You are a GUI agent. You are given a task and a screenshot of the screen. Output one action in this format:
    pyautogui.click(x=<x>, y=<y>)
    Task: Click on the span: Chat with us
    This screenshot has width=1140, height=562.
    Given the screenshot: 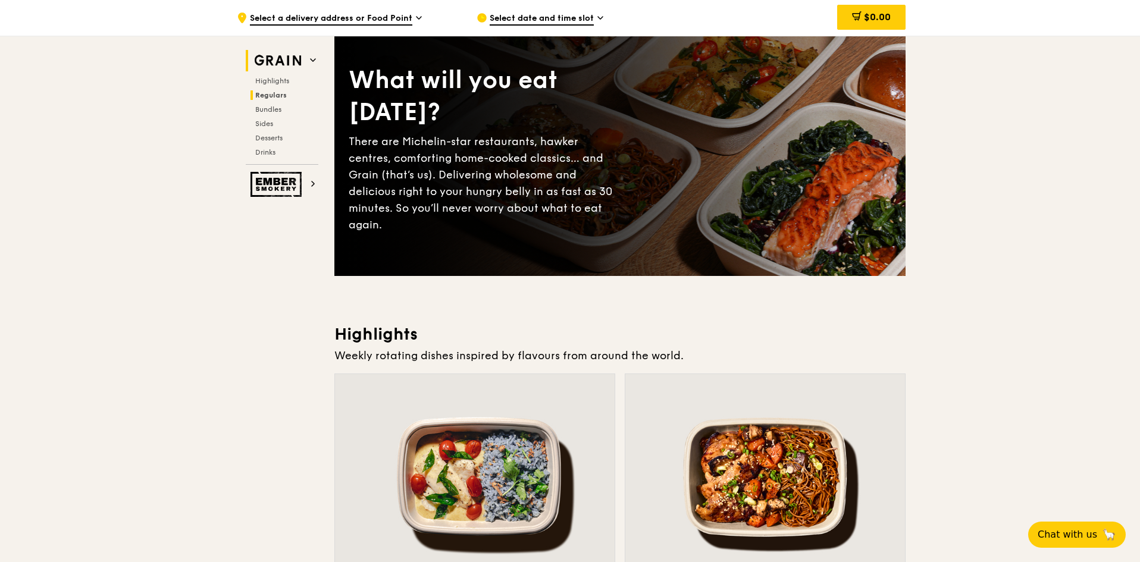 What is the action you would take?
    pyautogui.click(x=1068, y=535)
    